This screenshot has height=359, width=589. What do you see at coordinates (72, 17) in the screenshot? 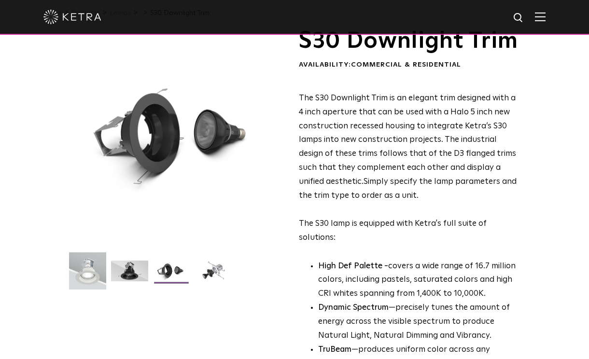
I see `img: ketra-logo-2019-white` at bounding box center [72, 17].